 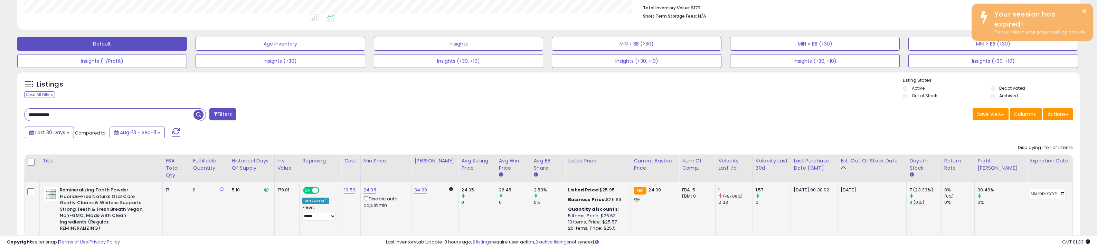 I want to click on button: Insights (<30, <10), so click(x=993, y=61).